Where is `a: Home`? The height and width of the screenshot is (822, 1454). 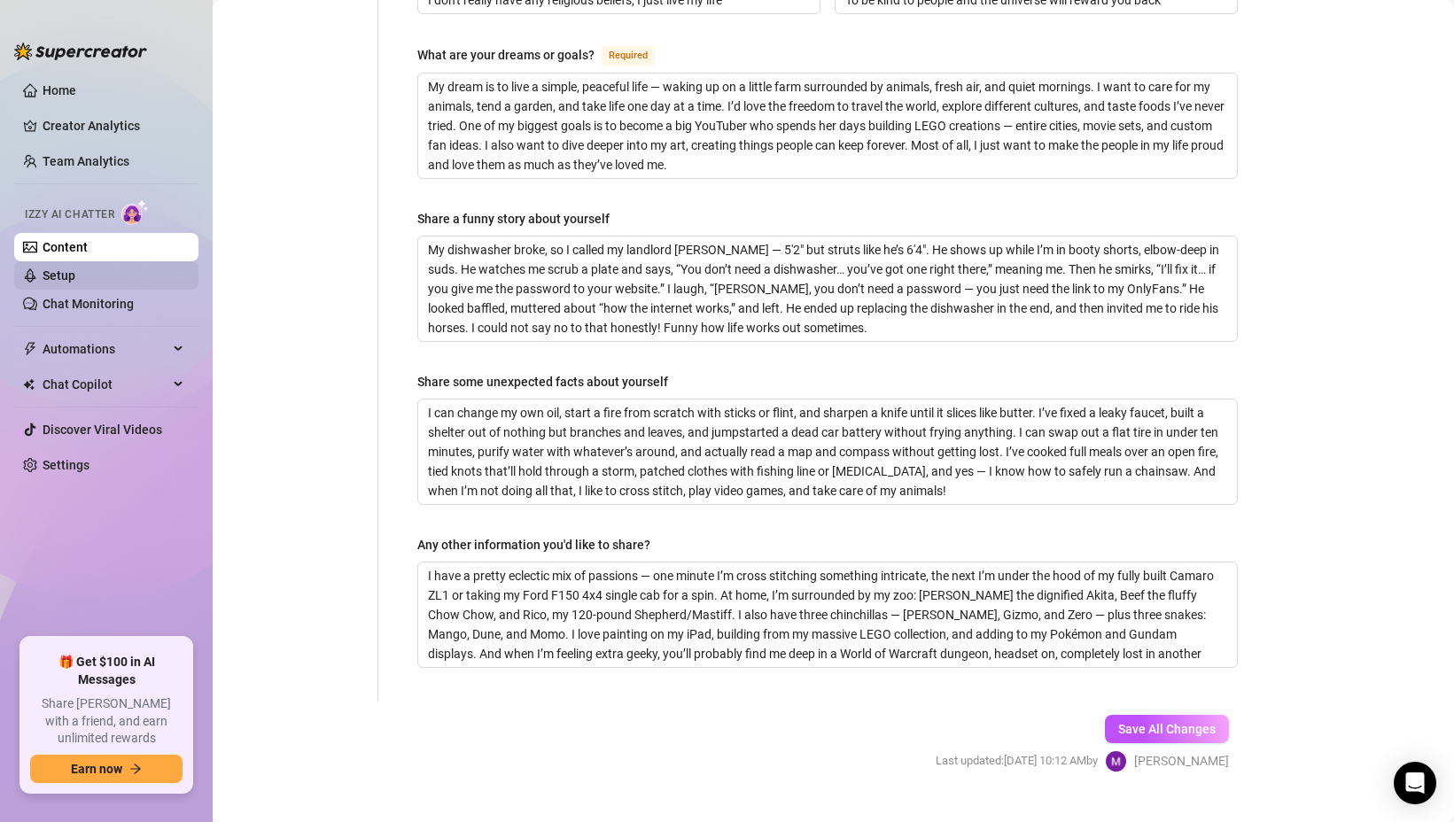
a: Home is located at coordinates (59, 90).